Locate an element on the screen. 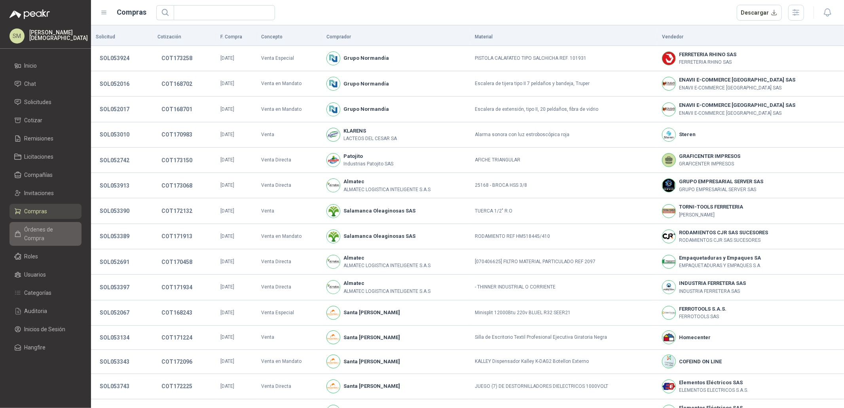  th: Cotización is located at coordinates (184, 37).